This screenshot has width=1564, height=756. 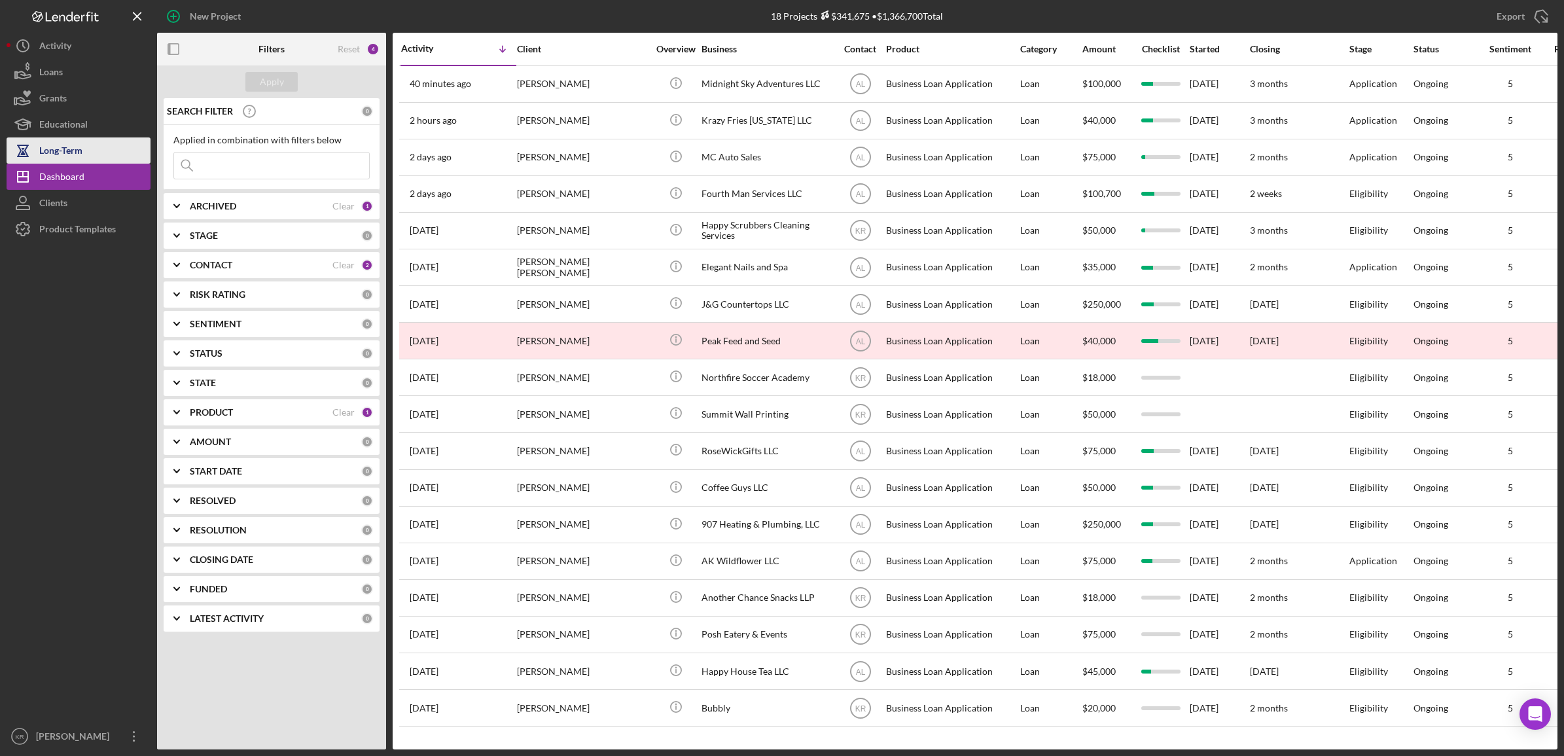 What do you see at coordinates (79, 177) in the screenshot?
I see `a: Dashboard` at bounding box center [79, 177].